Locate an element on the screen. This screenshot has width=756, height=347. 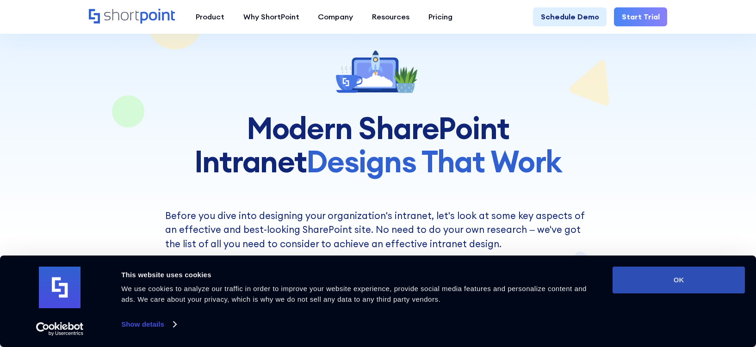
a: Product is located at coordinates (209, 17).